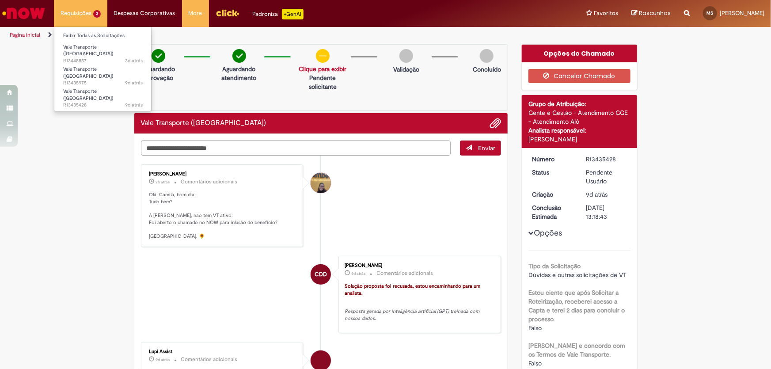 This screenshot has height=369, width=771. What do you see at coordinates (579, 53) in the screenshot?
I see `div: Opções do Chamado` at bounding box center [579, 53].